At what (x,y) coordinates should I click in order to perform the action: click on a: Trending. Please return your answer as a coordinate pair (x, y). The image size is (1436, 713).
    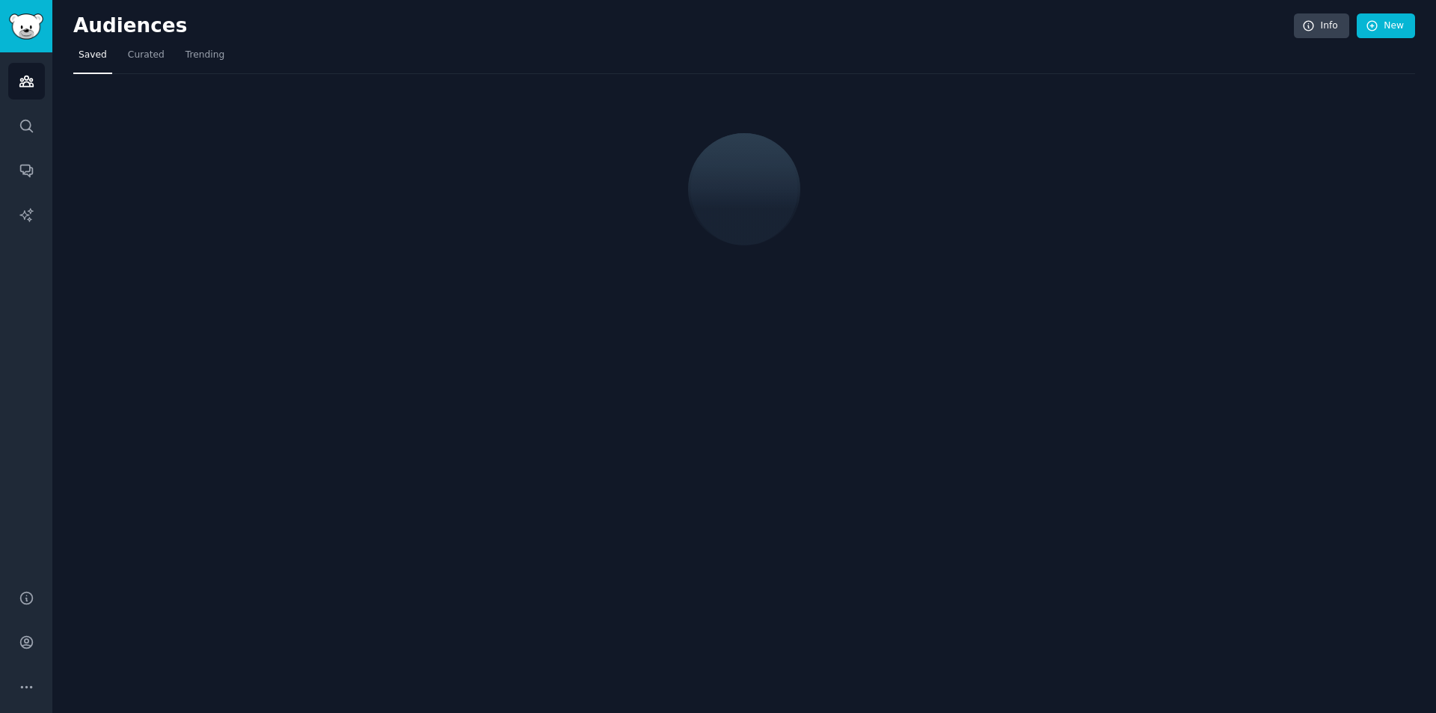
    Looking at the image, I should click on (205, 58).